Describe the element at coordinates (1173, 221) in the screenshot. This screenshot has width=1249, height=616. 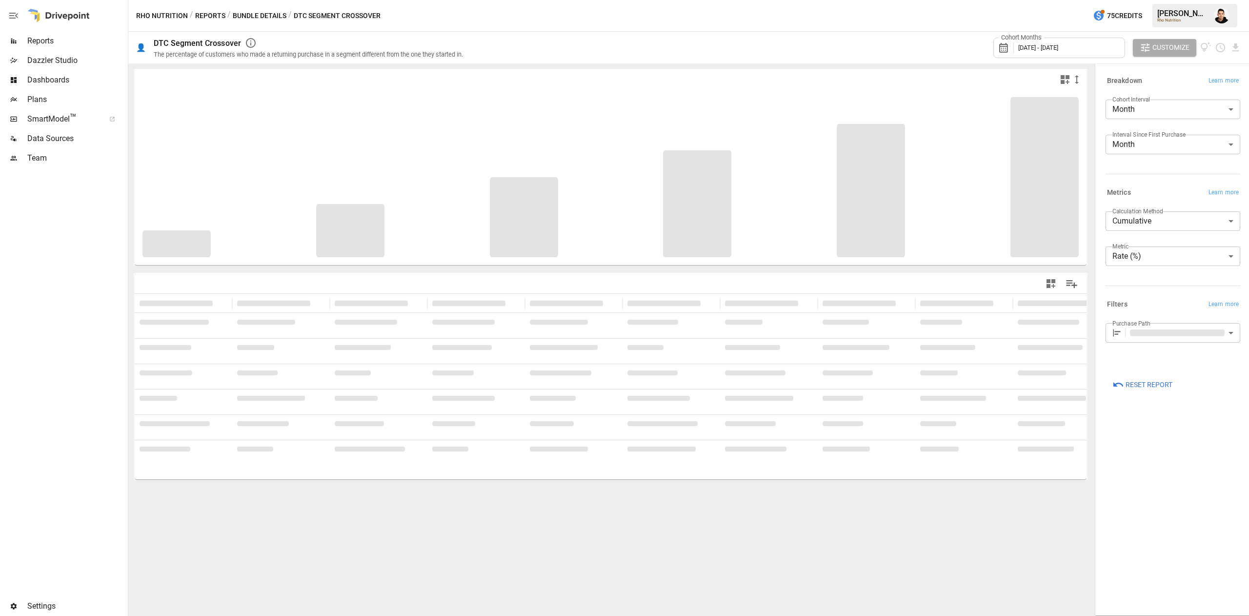
I see `div: Cumulative` at that location.